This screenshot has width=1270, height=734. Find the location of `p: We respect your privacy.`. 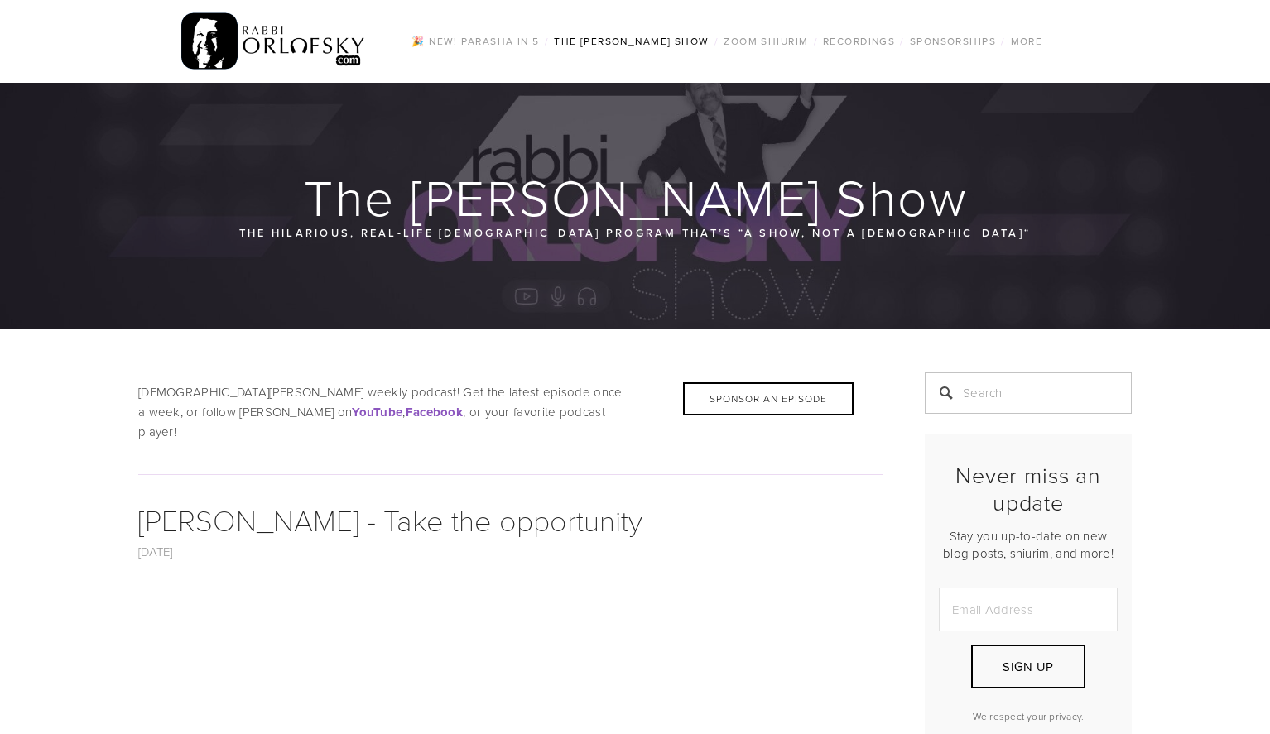

p: We respect your privacy. is located at coordinates (1028, 716).